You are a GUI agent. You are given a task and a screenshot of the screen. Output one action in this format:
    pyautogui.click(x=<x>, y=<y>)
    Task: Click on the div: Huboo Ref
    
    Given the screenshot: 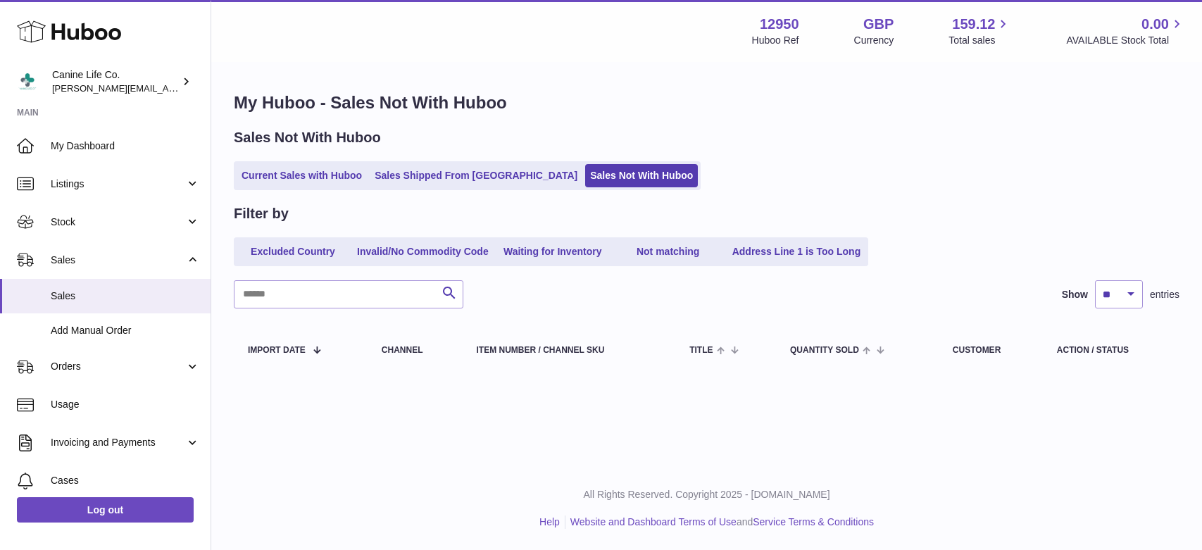 What is the action you would take?
    pyautogui.click(x=775, y=40)
    